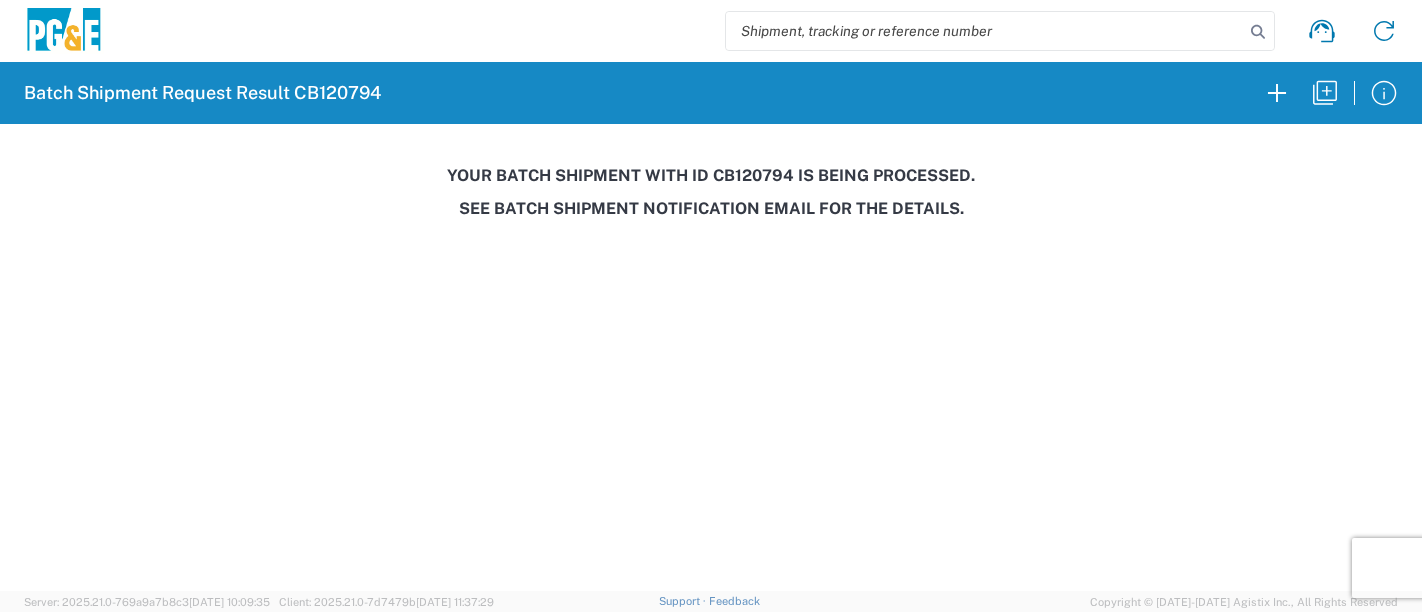 The image size is (1422, 612). Describe the element at coordinates (386, 602) in the screenshot. I see `span: Client: 2025.21.0-7d7479b` at that location.